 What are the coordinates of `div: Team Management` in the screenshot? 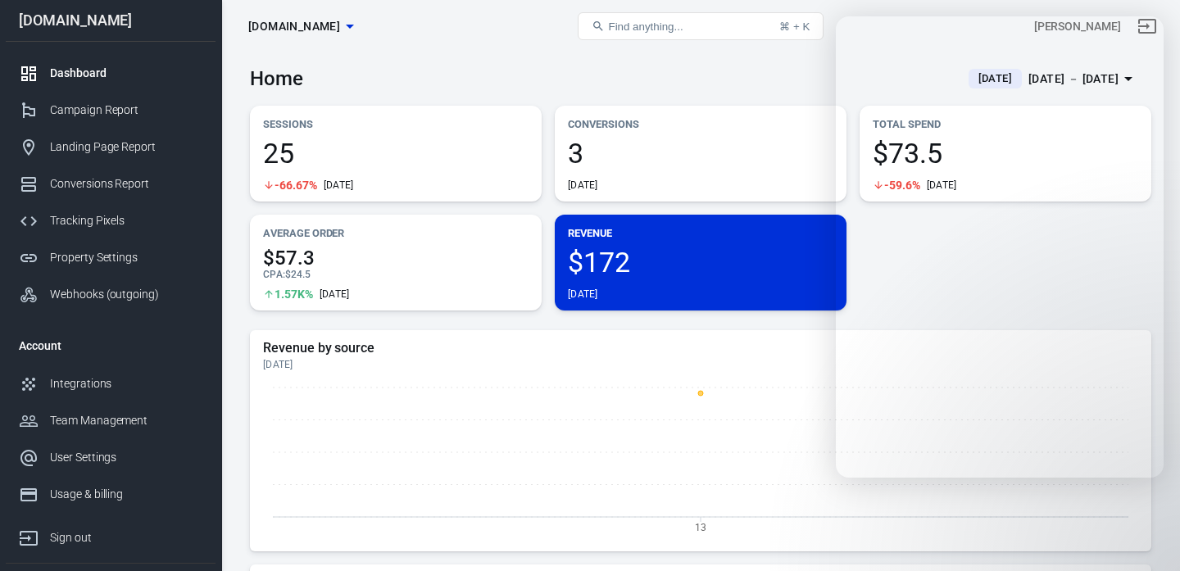 It's located at (126, 420).